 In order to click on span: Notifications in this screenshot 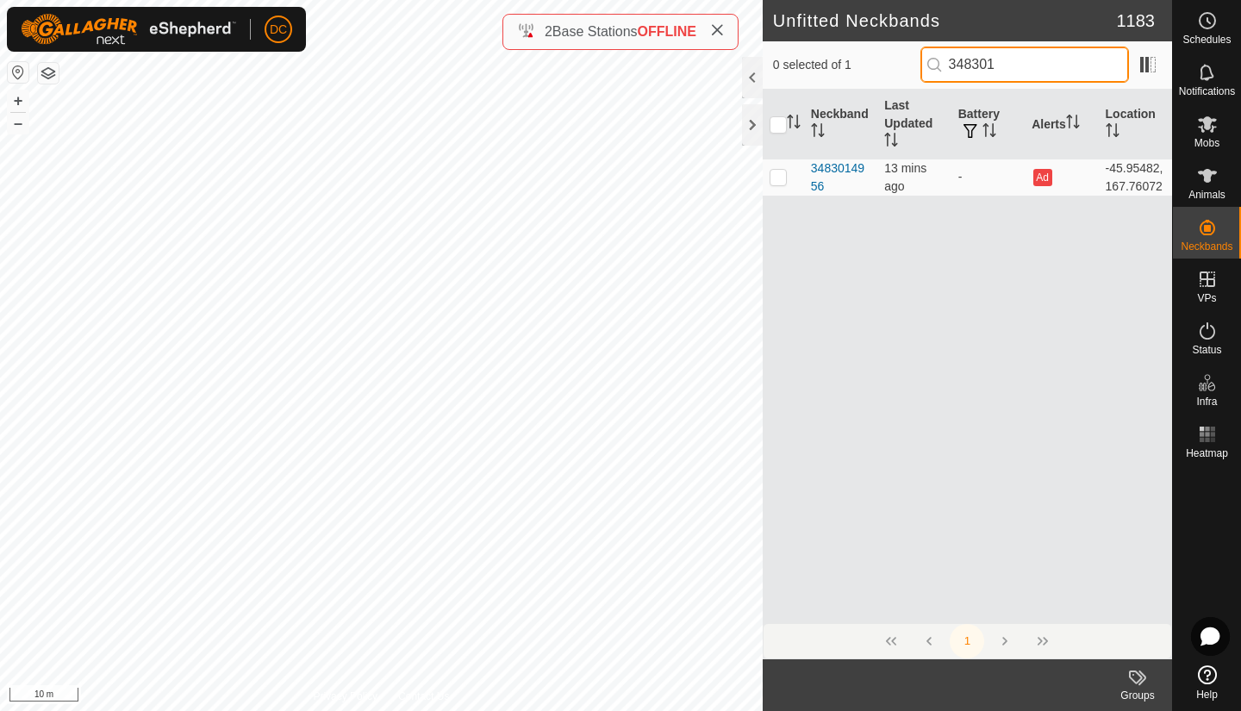, I will do `click(1206, 91)`.